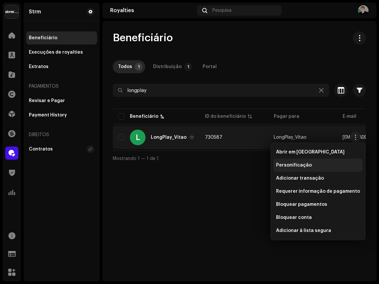  What do you see at coordinates (168, 138) in the screenshot?
I see `div: LongPlay_Vitao` at bounding box center [168, 138].